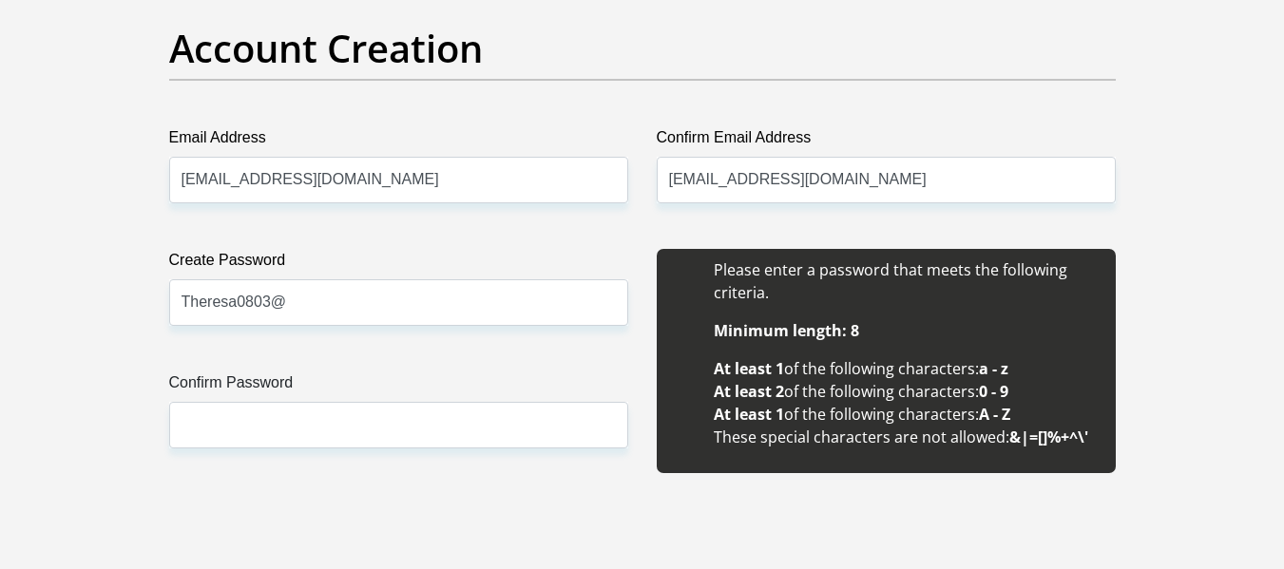 Image resolution: width=1284 pixels, height=569 pixels. What do you see at coordinates (398, 180) in the screenshot?
I see `input: Email Address` at bounding box center [398, 180].